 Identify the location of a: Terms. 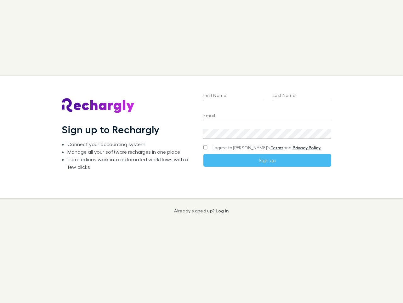
(277, 147).